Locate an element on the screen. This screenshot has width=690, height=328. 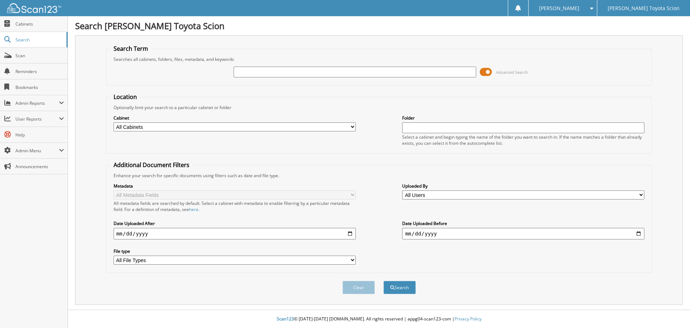
a: Privacy Policy is located at coordinates (468, 318).